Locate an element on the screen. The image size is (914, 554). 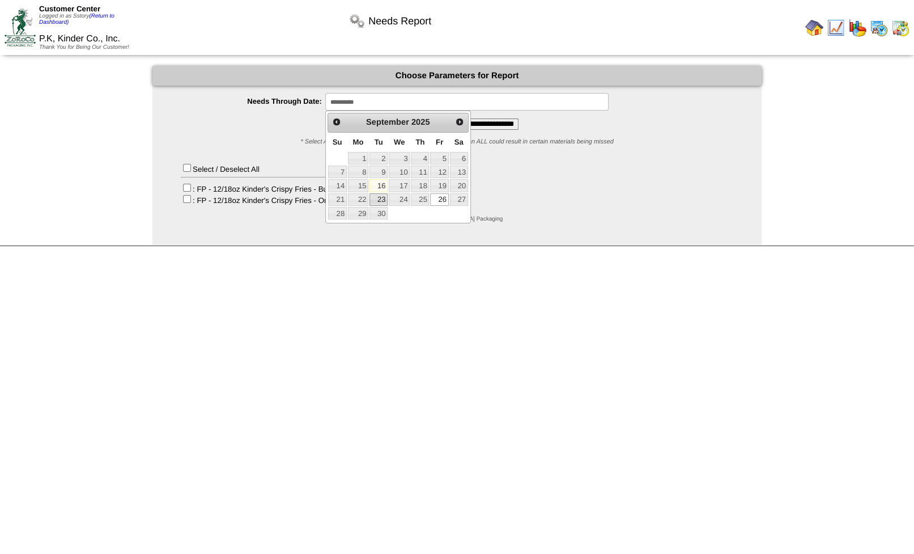
a: 18 is located at coordinates (420, 185).